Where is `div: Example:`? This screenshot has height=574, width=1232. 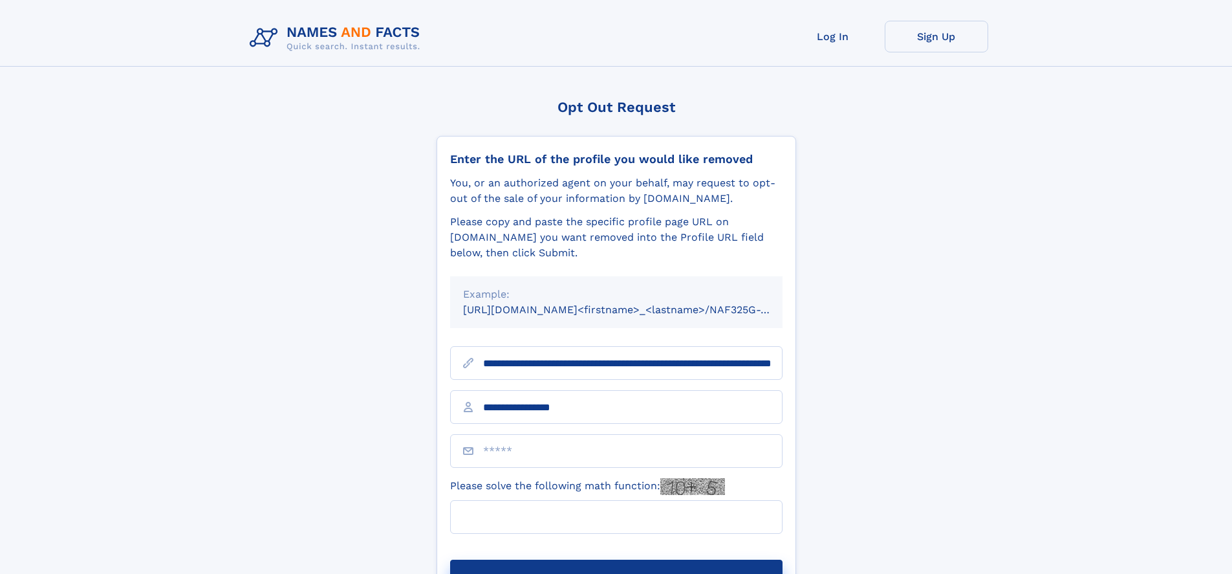 div: Example: is located at coordinates (616, 294).